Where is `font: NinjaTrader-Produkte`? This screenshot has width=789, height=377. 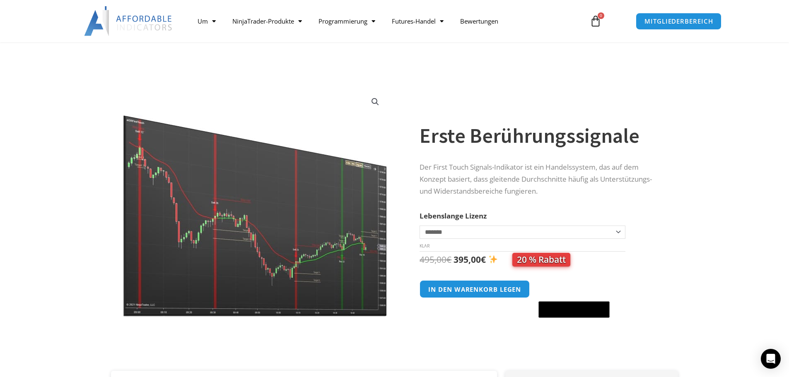
font: NinjaTrader-Produkte is located at coordinates (263, 21).